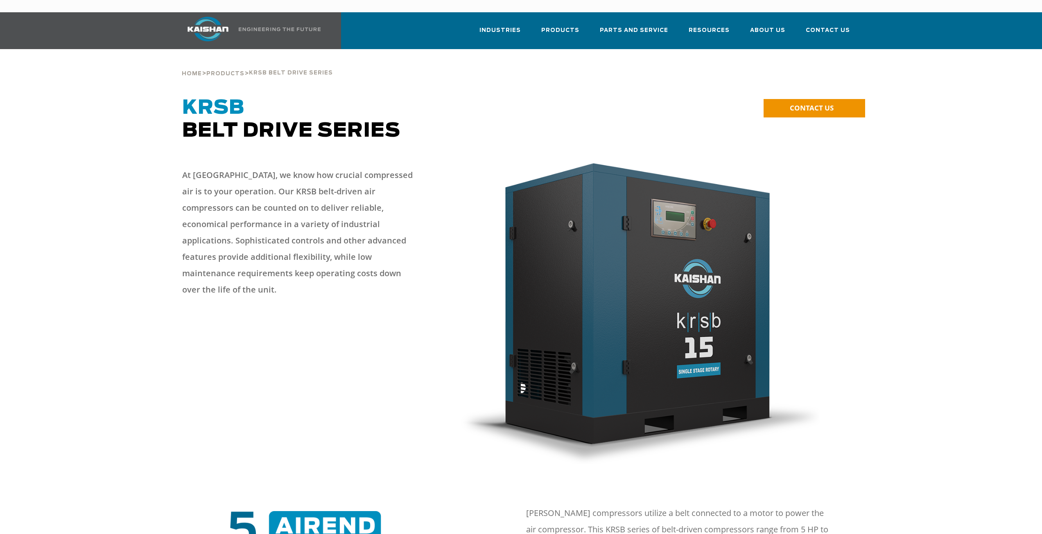  What do you see at coordinates (192, 73) in the screenshot?
I see `a: Home` at bounding box center [192, 73].